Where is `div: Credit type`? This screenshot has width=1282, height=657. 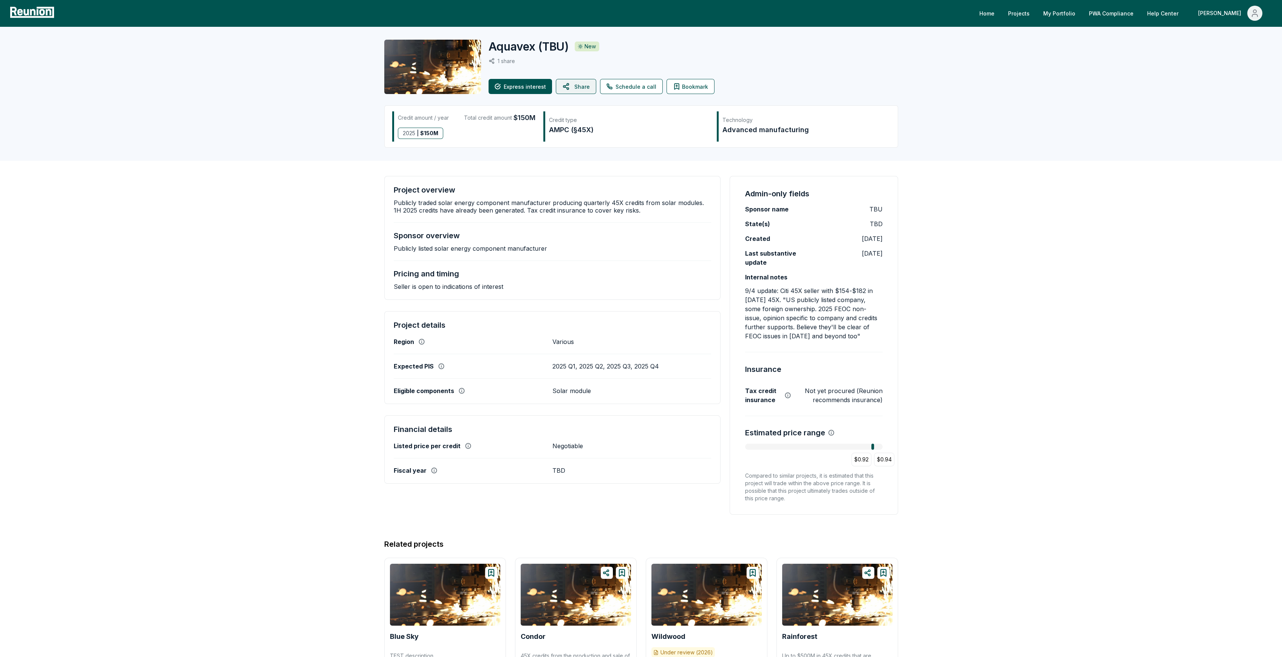
div: Credit type is located at coordinates (629, 120).